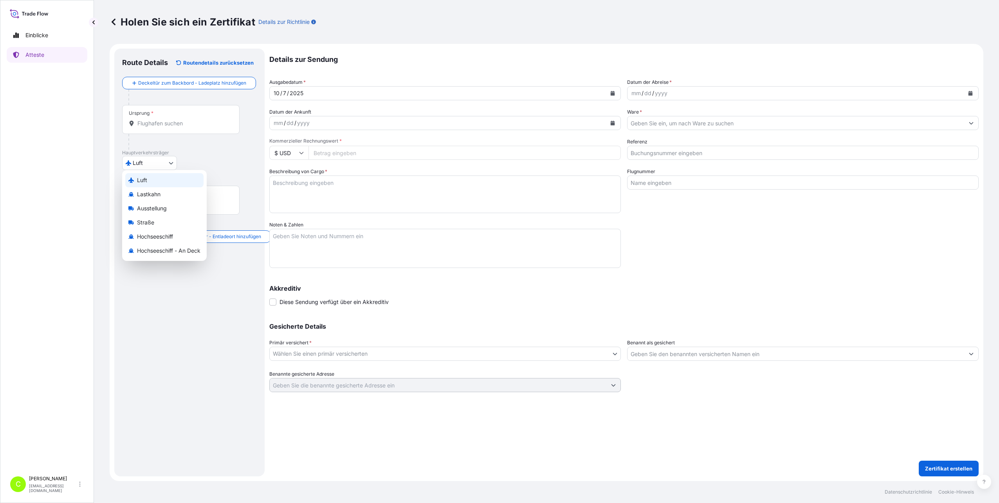 This screenshot has height=503, width=999. I want to click on a: Einblicke, so click(47, 35).